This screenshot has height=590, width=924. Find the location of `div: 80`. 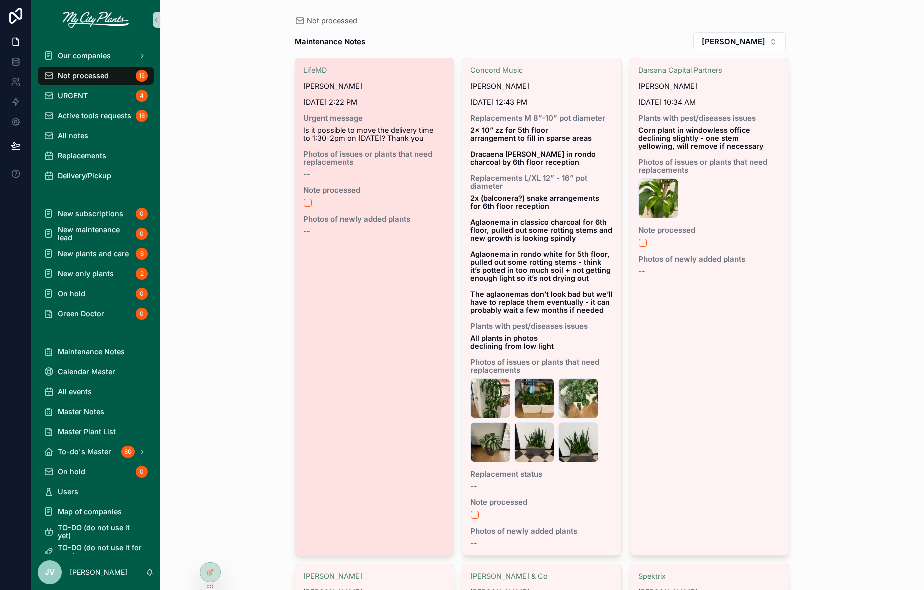

div: 80 is located at coordinates (128, 451).